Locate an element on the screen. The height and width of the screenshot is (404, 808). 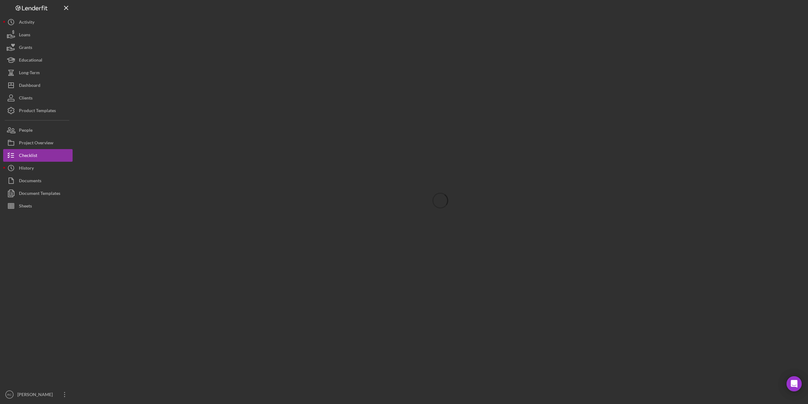
button: Activity is located at coordinates (38, 22).